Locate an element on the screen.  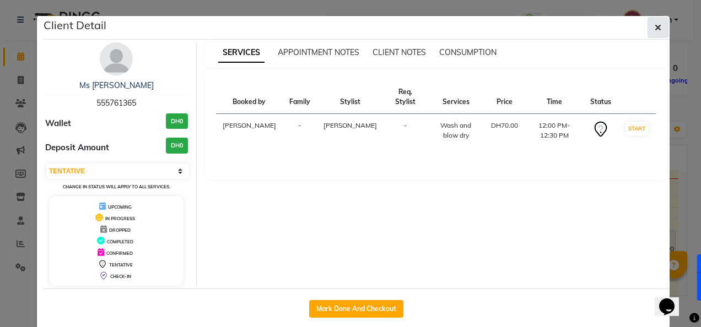
span: UPCOMING is located at coordinates (120, 207).